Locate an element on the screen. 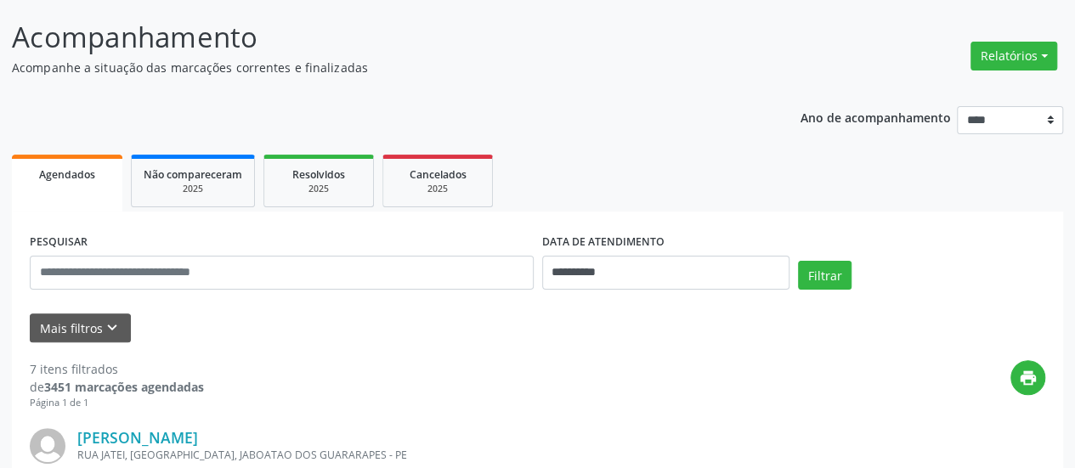 Image resolution: width=1075 pixels, height=468 pixels. button: Relatórios is located at coordinates (1013, 56).